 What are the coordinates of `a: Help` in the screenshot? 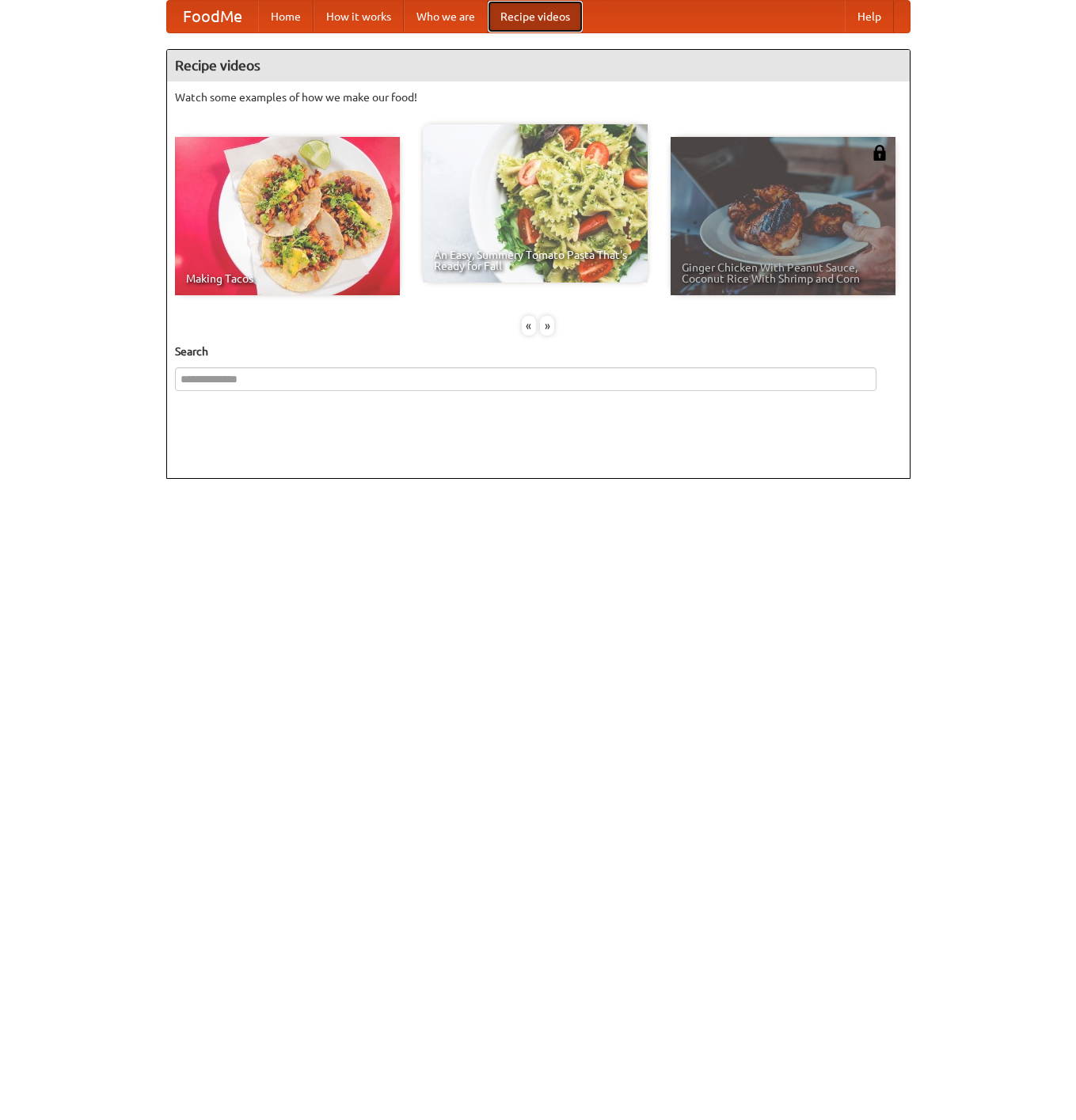 It's located at (869, 17).